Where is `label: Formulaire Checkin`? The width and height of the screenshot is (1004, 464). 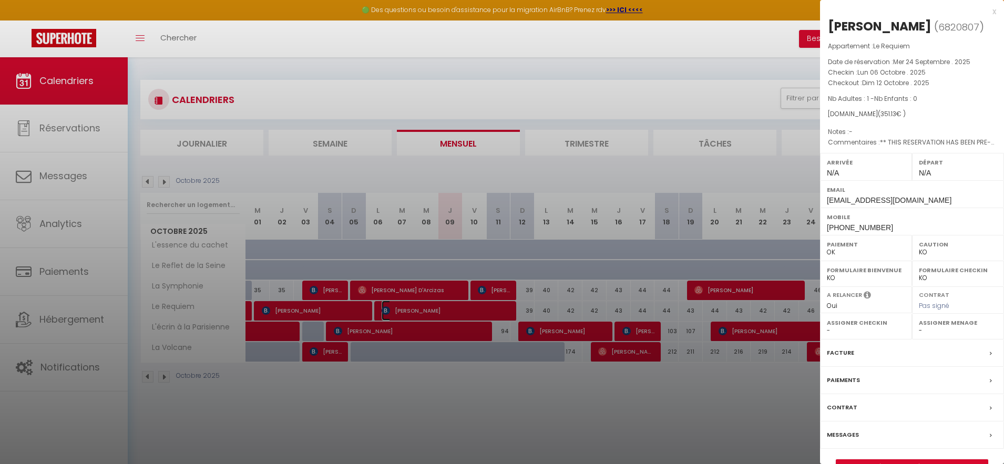 label: Formulaire Checkin is located at coordinates (958, 270).